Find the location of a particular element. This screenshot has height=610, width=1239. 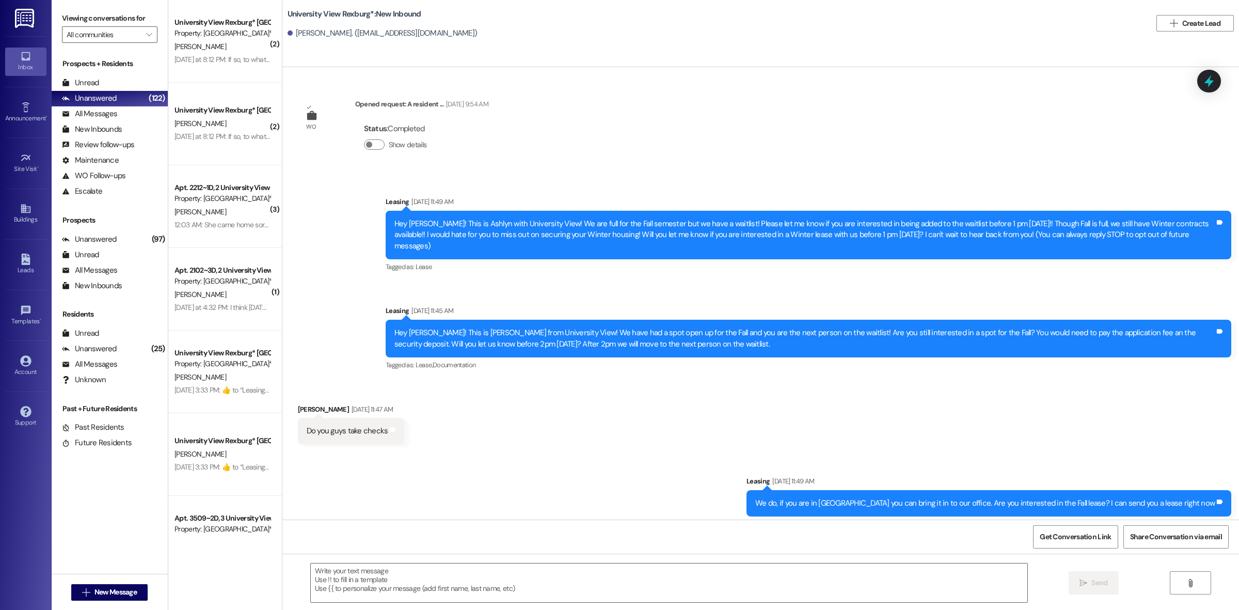

span: Send is located at coordinates (1099, 582).